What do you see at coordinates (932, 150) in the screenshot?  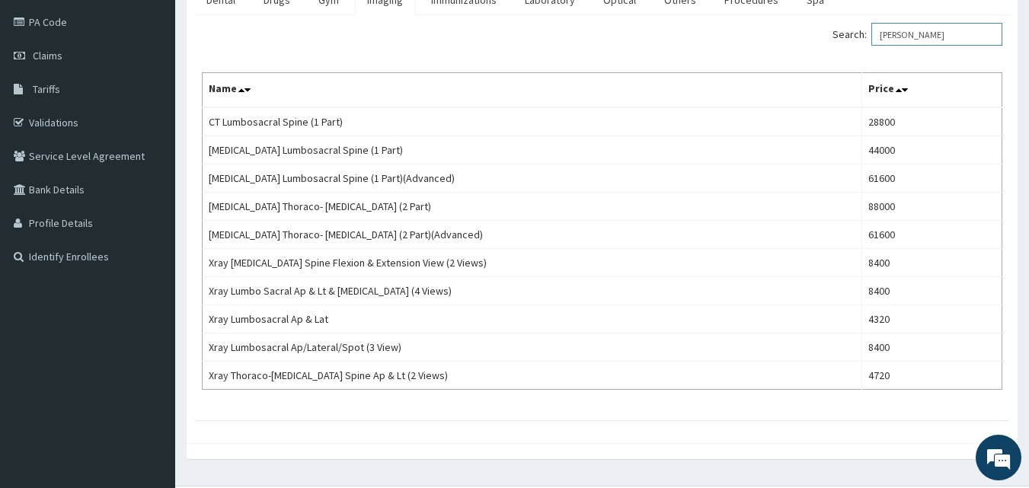 I see `td: 44000` at bounding box center [932, 150].